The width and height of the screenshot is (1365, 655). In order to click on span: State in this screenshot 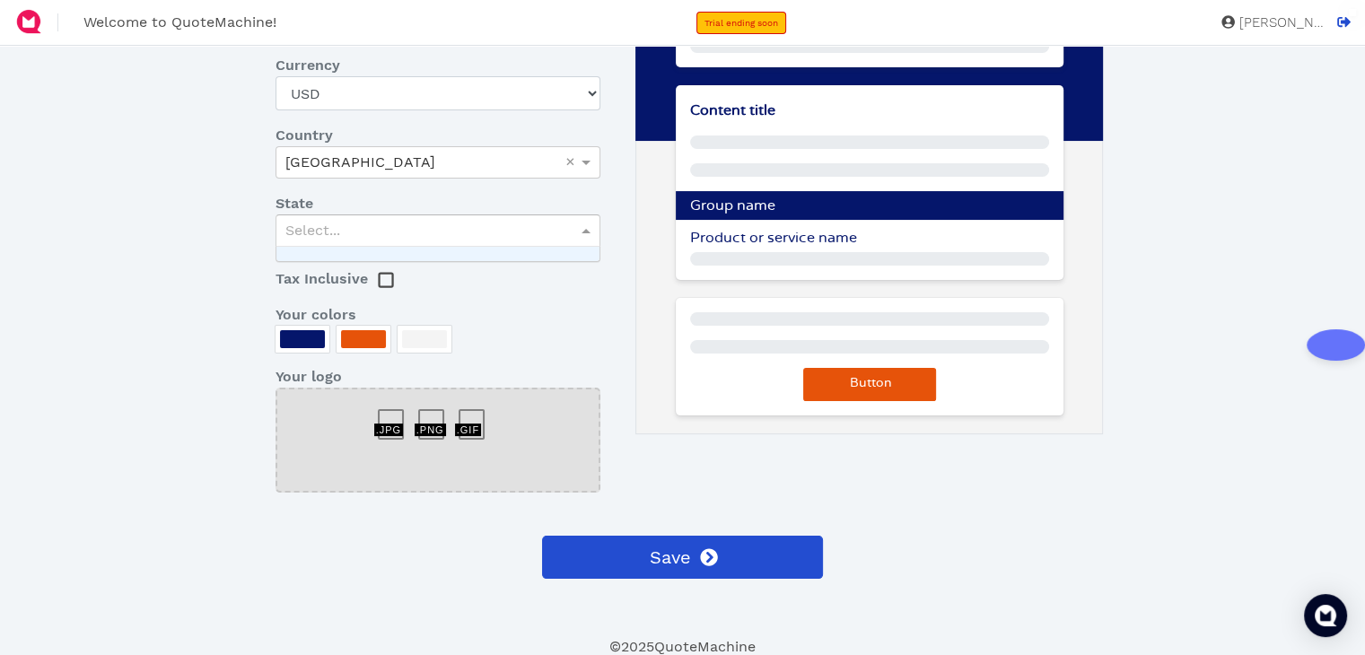, I will do `click(294, 204)`.